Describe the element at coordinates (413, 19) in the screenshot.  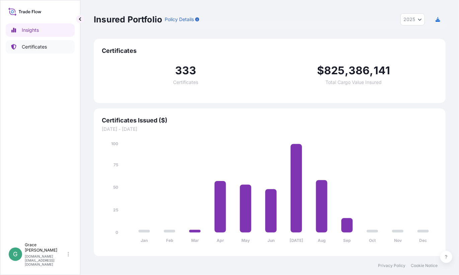
I see `button: Year Selector` at that location.